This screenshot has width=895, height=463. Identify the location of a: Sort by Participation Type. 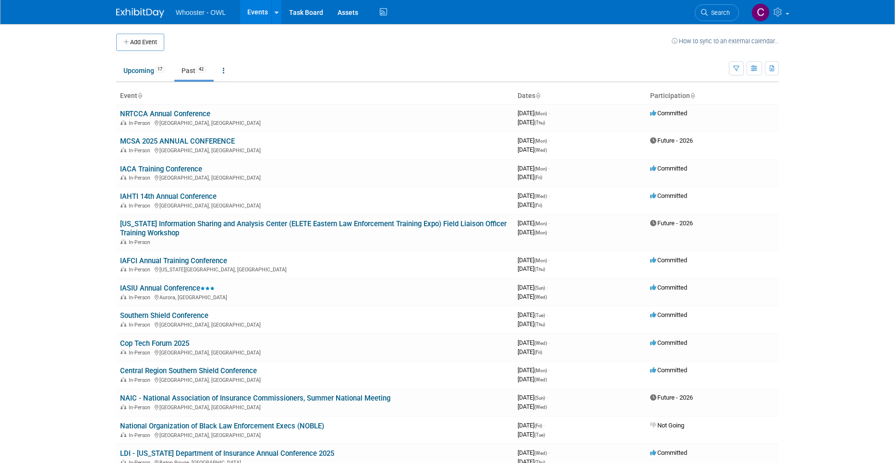
(692, 96).